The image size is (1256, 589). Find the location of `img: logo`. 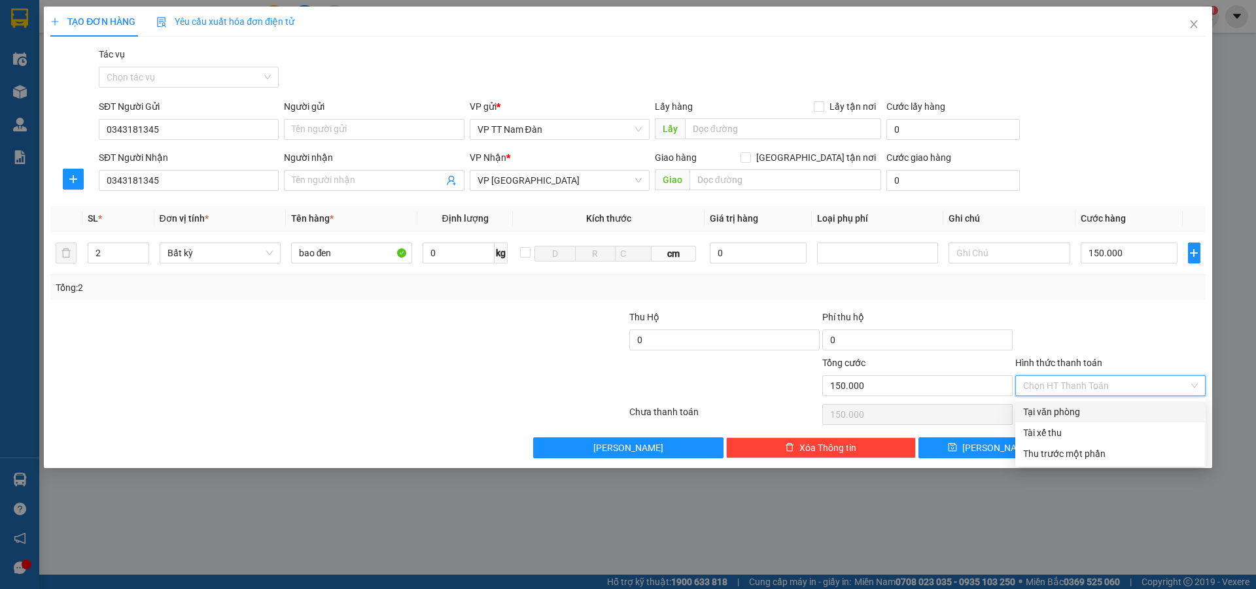

img: logo is located at coordinates (6, 86).